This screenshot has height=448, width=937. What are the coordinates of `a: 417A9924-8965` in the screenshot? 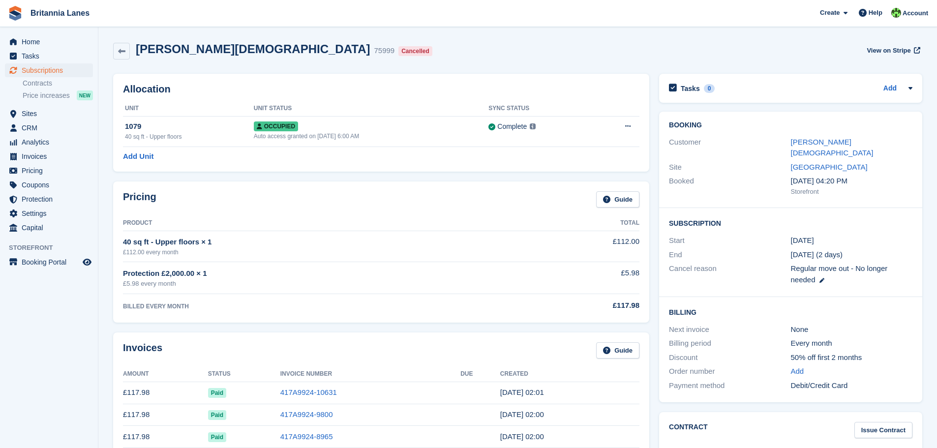 It's located at (306, 436).